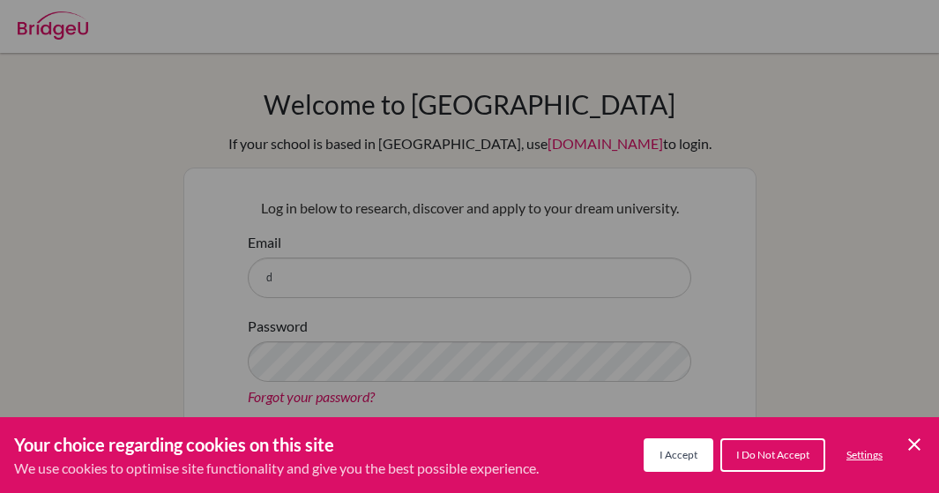 Image resolution: width=939 pixels, height=493 pixels. What do you see at coordinates (864, 454) in the screenshot?
I see `span: Settings` at bounding box center [864, 454].